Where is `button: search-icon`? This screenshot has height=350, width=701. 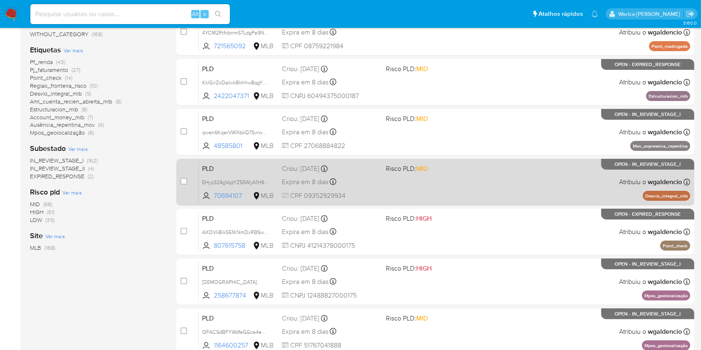
button: search-icon is located at coordinates (218, 14).